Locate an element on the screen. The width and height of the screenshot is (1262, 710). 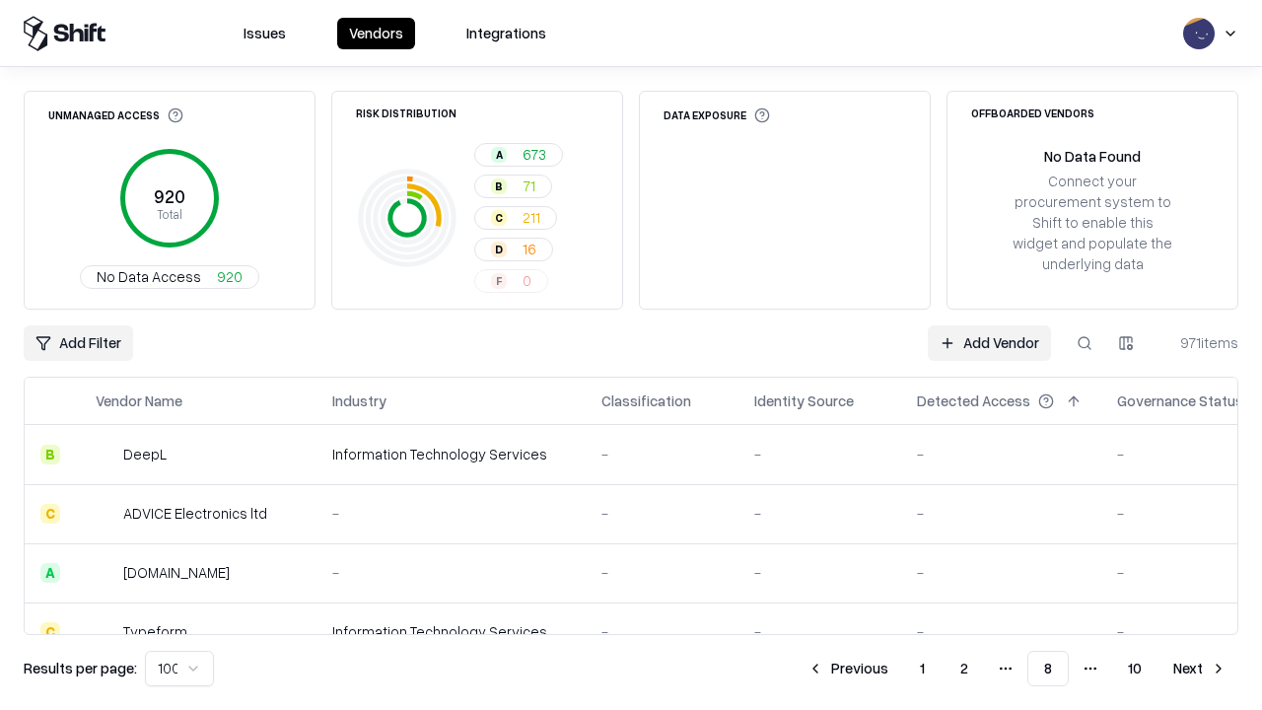
button: Vendors is located at coordinates (376, 34).